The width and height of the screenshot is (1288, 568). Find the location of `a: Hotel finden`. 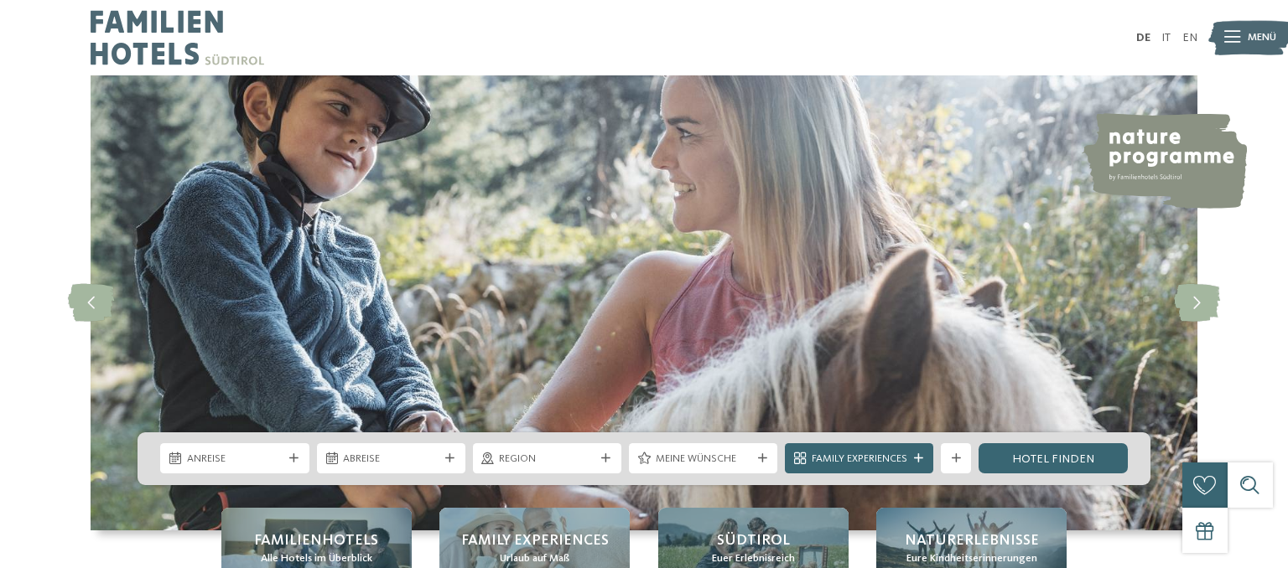

a: Hotel finden is located at coordinates (1052, 459).